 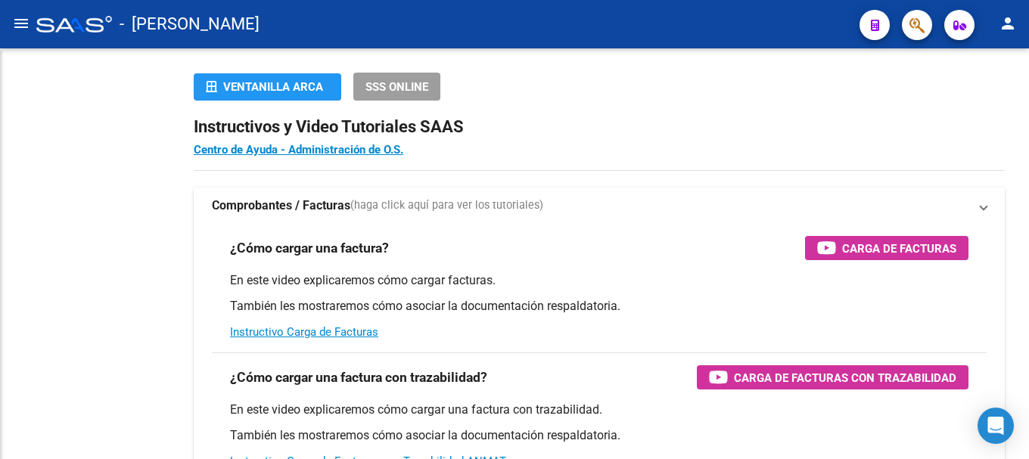 What do you see at coordinates (1008, 23) in the screenshot?
I see `mat-icon: person` at bounding box center [1008, 23].